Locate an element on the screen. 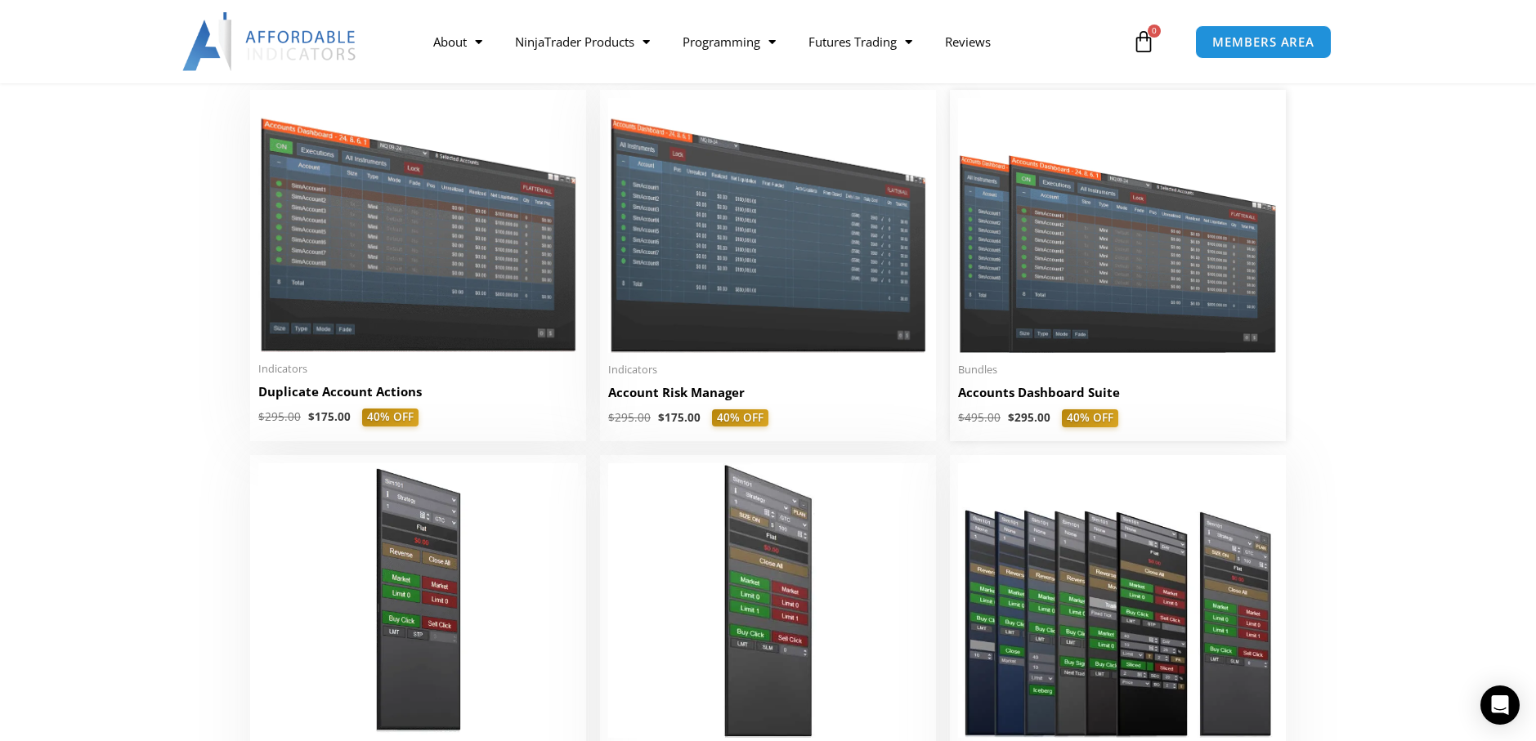 Image resolution: width=1536 pixels, height=741 pixels. span: MEMBERS AREA is located at coordinates (1263, 42).